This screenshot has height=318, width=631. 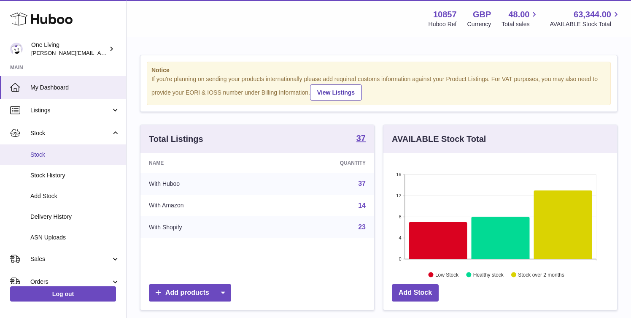 What do you see at coordinates (379, 88) in the screenshot?
I see `div: If you're planning on sending your products internationally please add required customs informati...` at bounding box center [379, 88].